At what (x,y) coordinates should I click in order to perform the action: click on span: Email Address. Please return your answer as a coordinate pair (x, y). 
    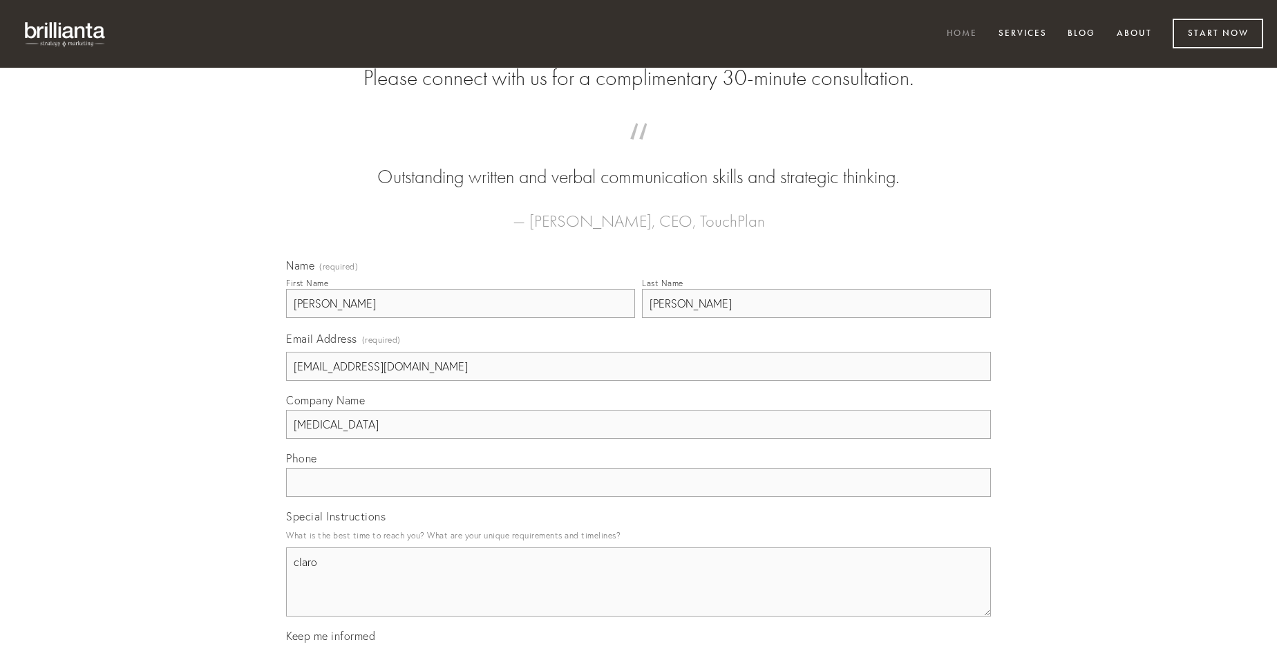
    Looking at the image, I should click on (321, 339).